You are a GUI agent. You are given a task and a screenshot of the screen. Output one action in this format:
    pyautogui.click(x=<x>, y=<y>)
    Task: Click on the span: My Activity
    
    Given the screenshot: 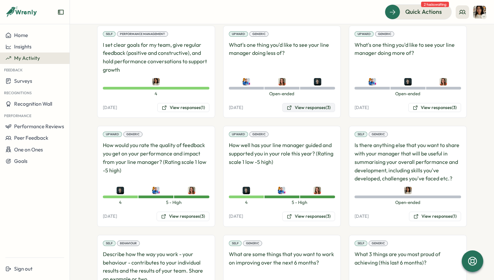 What is the action you would take?
    pyautogui.click(x=27, y=58)
    